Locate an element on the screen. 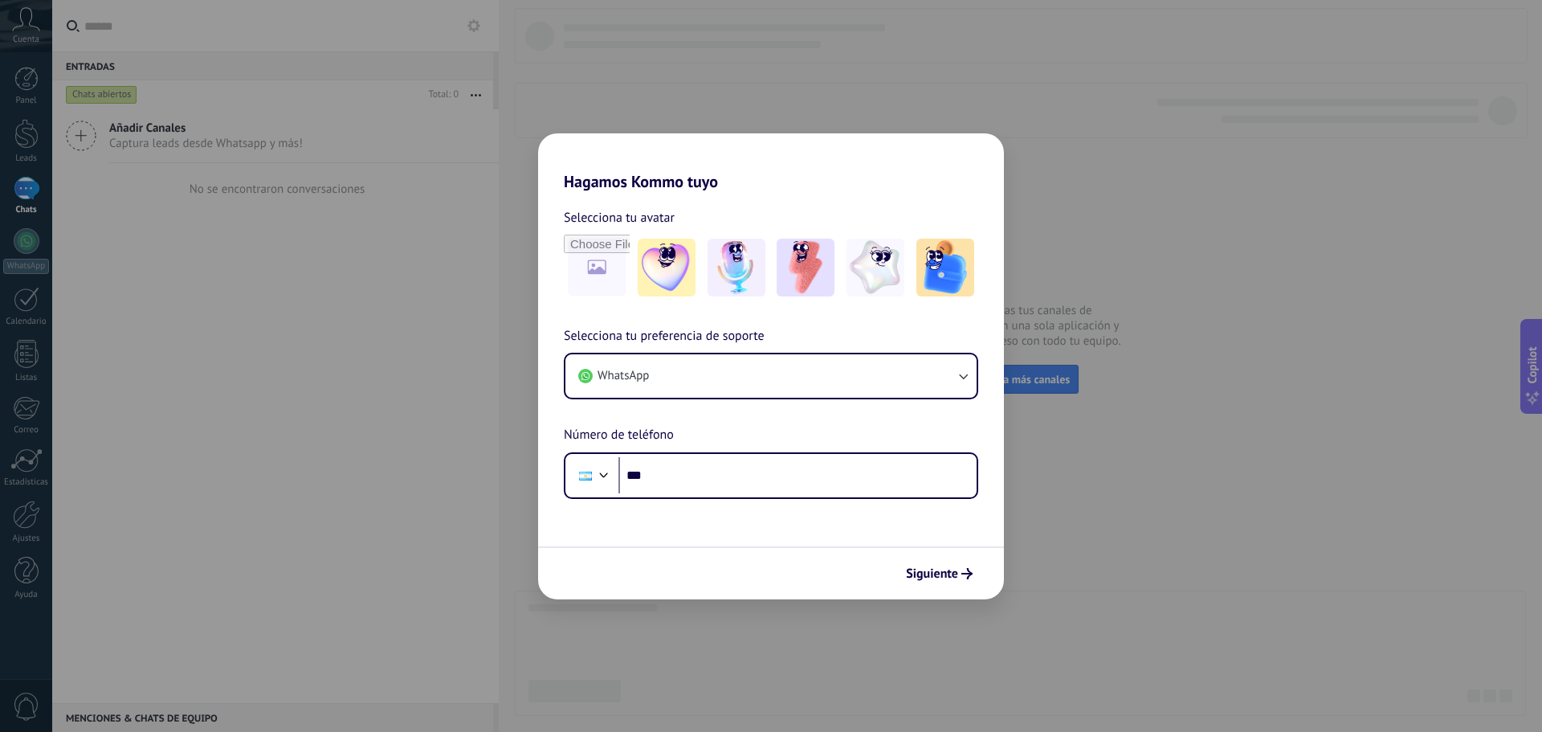 This screenshot has width=1542, height=732. span: Selecciona tu preferencia de soporte is located at coordinates (664, 336).